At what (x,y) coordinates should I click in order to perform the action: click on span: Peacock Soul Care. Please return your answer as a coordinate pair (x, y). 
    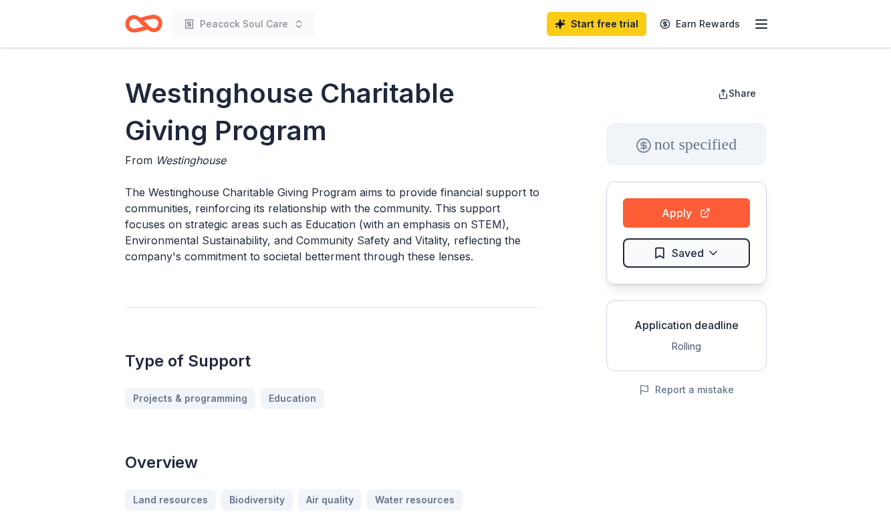
    Looking at the image, I should click on (244, 24).